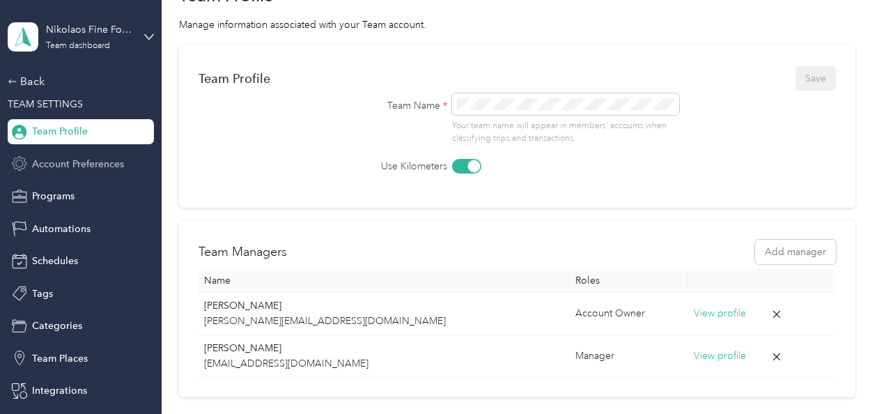 The height and width of the screenshot is (414, 879). What do you see at coordinates (55, 261) in the screenshot?
I see `span: Schedules` at bounding box center [55, 261].